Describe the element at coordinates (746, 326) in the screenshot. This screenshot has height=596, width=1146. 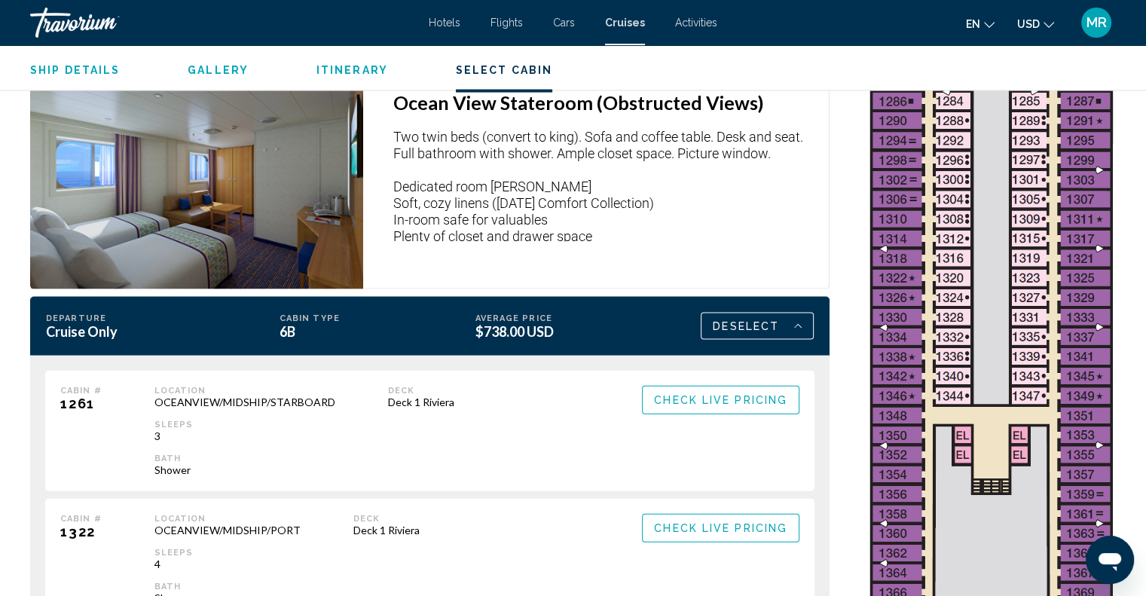
I see `span: Deselect` at that location.